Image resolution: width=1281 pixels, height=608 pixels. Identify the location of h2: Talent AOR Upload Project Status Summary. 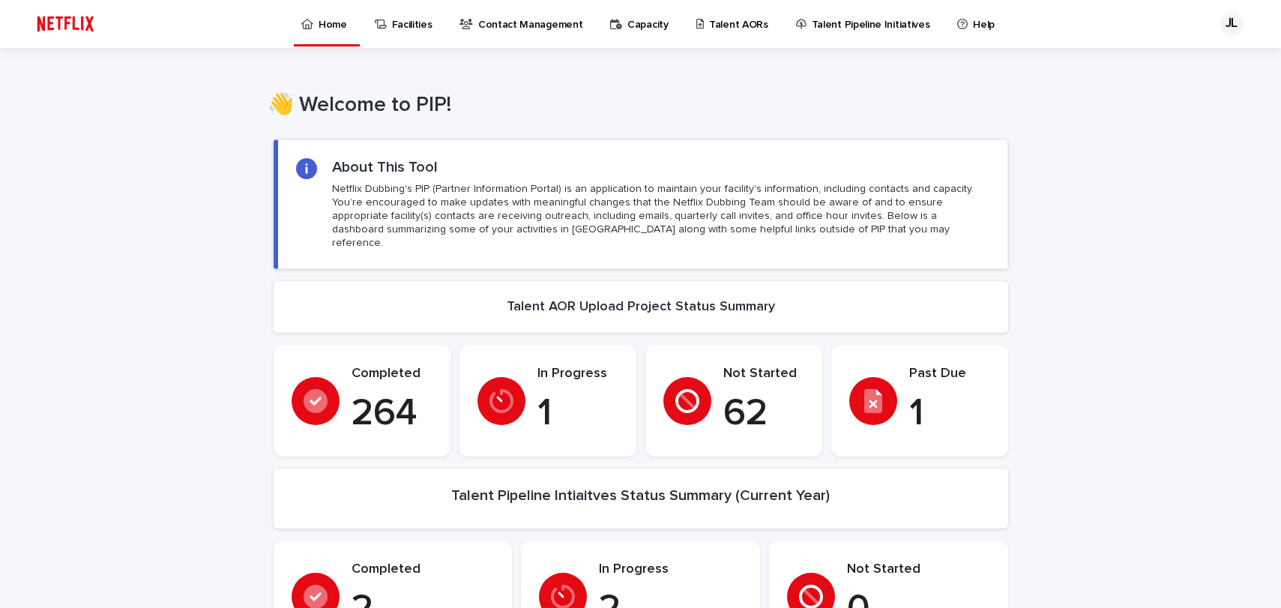
(641, 307).